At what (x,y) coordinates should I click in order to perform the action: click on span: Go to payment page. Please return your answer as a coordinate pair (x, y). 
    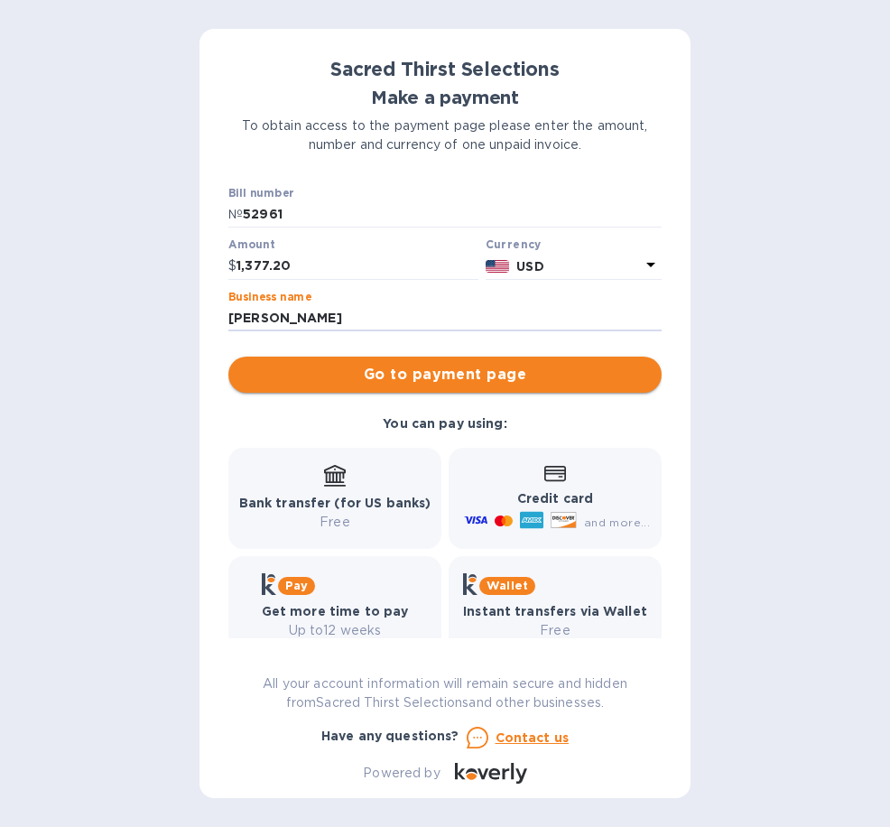
    Looking at the image, I should click on (445, 375).